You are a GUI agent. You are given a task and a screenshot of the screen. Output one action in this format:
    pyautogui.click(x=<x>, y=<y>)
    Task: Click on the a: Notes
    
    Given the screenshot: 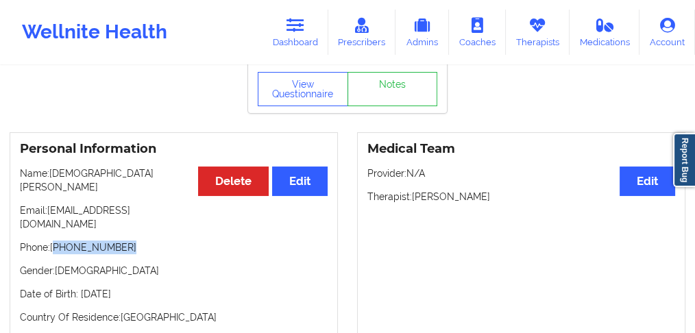 What is the action you would take?
    pyautogui.click(x=393, y=89)
    